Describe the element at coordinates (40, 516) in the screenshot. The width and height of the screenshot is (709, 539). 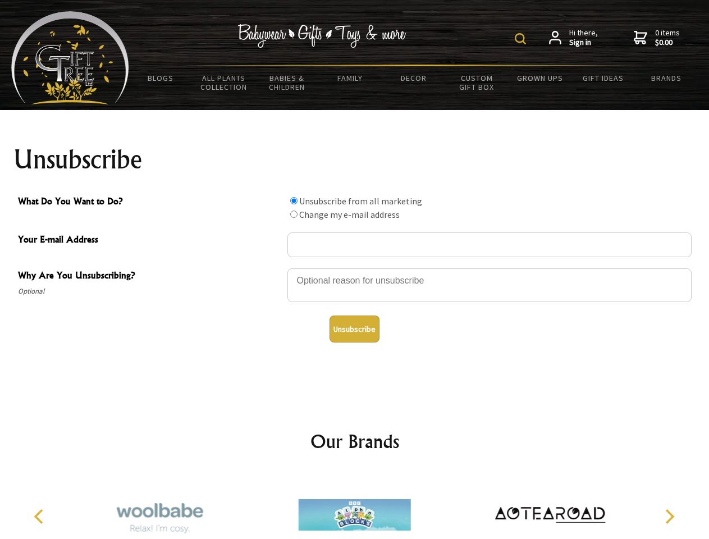
I see `button: Previous` at that location.